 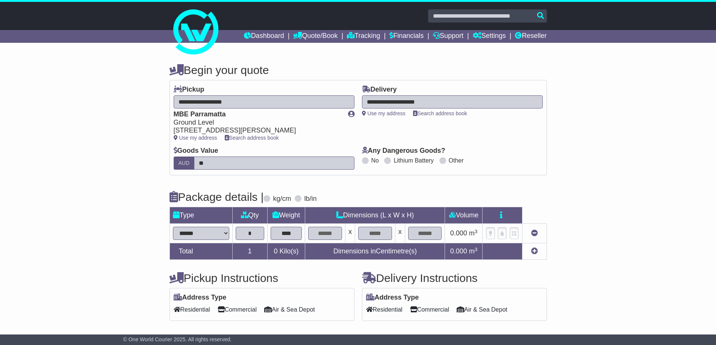 I want to click on a: Tracking, so click(x=363, y=36).